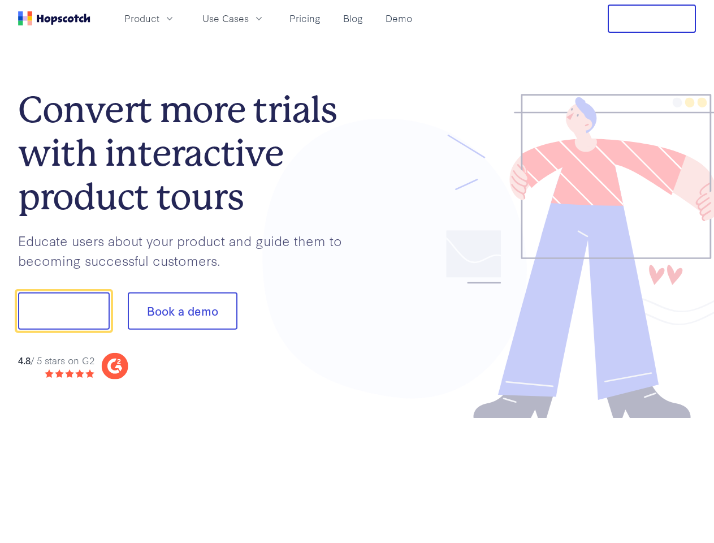 The width and height of the screenshot is (714, 543). Describe the element at coordinates (188, 153) in the screenshot. I see `h1: Convert more trials with interactive product tours` at that location.